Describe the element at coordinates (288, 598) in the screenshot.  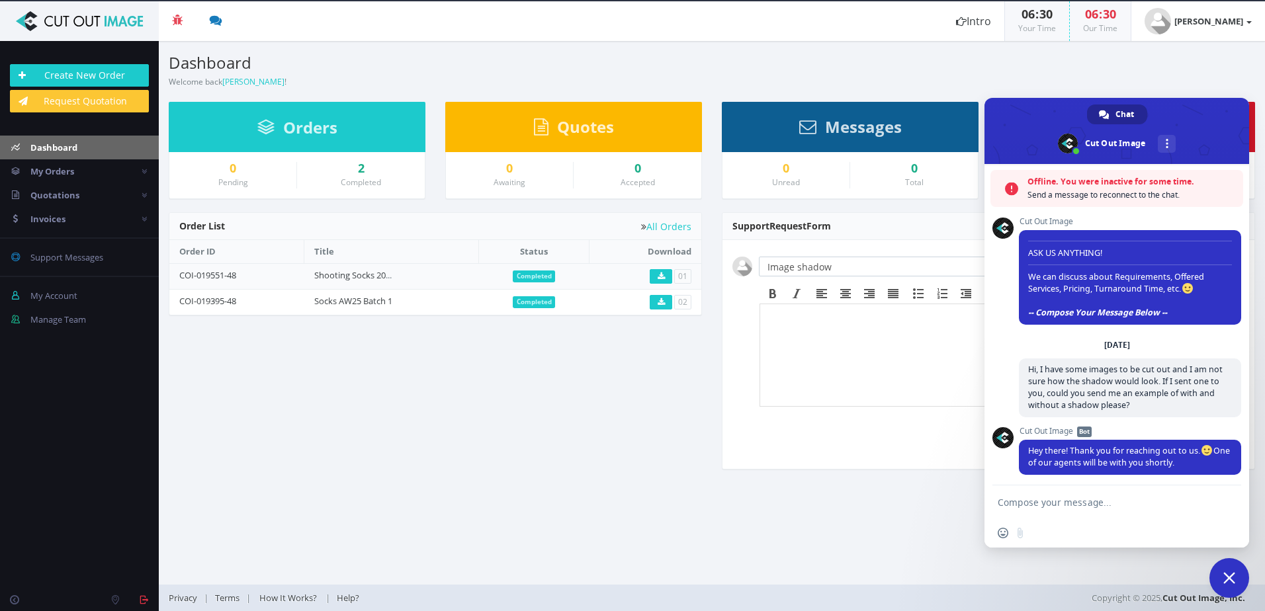
I see `span: How It Works?` at that location.